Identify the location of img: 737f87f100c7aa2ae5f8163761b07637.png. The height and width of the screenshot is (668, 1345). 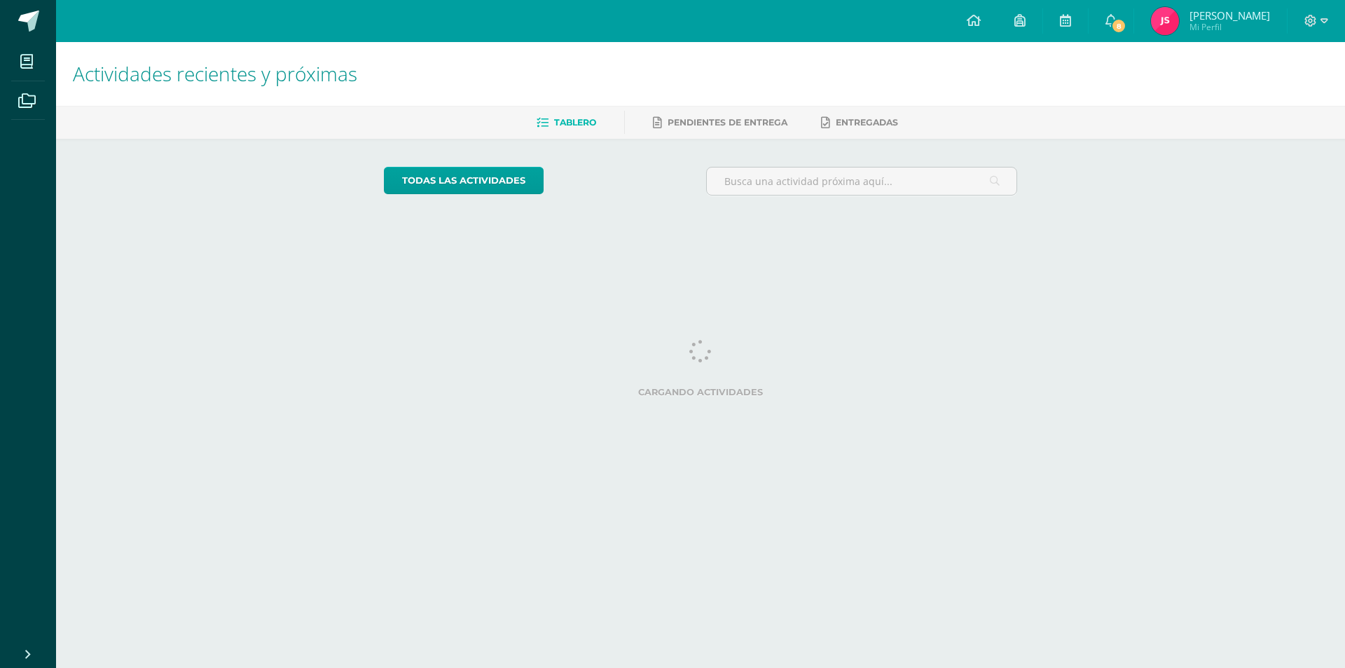
(1165, 21).